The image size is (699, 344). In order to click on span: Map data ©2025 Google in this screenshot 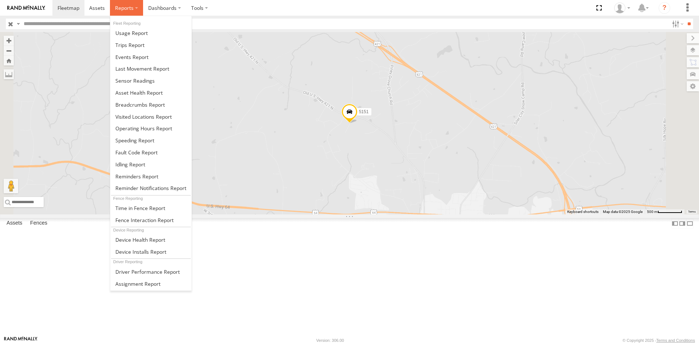, I will do `click(623, 212)`.